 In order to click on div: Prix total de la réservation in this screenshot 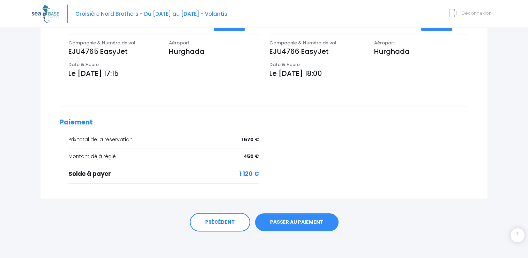, I will do `click(164, 139)`.